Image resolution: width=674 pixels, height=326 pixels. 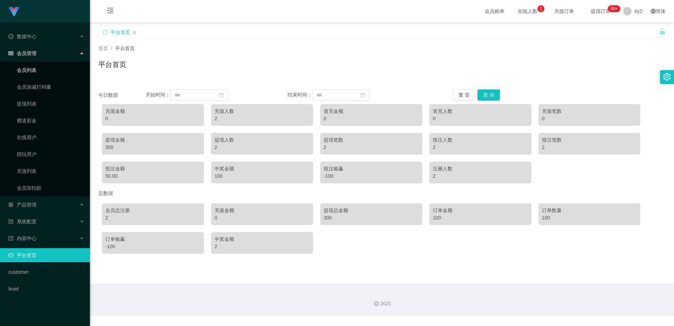 What do you see at coordinates (300, 95) in the screenshot?
I see `span: 结束时间：` at bounding box center [300, 95].